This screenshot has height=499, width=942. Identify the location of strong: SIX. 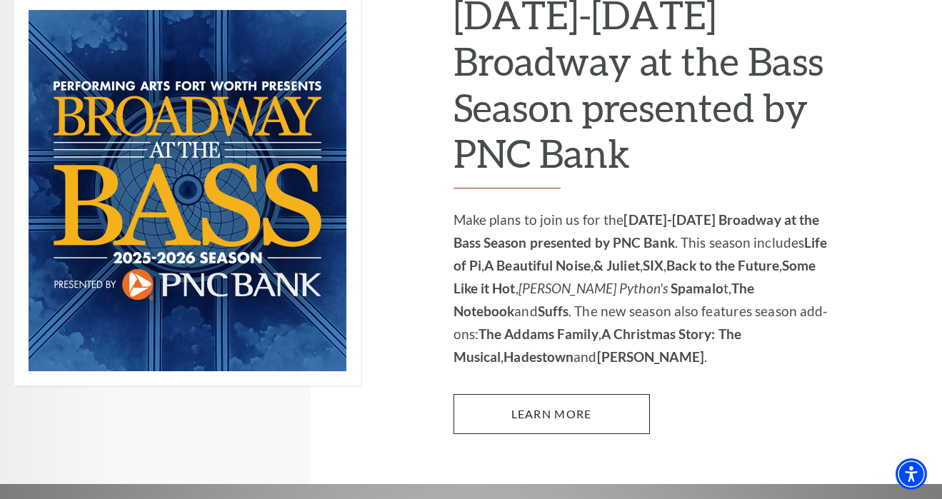
(653, 265).